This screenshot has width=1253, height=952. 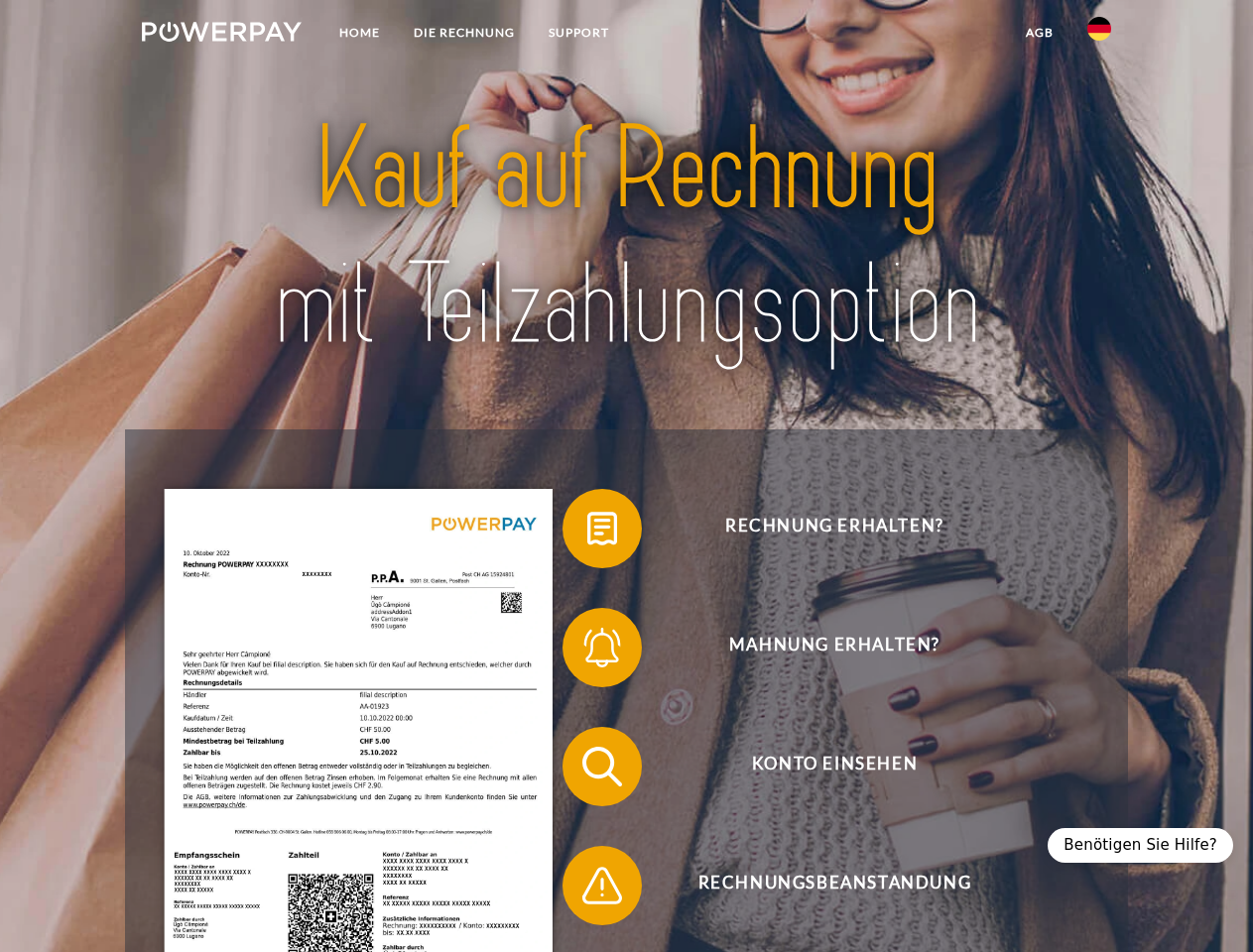 What do you see at coordinates (221, 32) in the screenshot?
I see `img: logo-powerpay-white.svg` at bounding box center [221, 32].